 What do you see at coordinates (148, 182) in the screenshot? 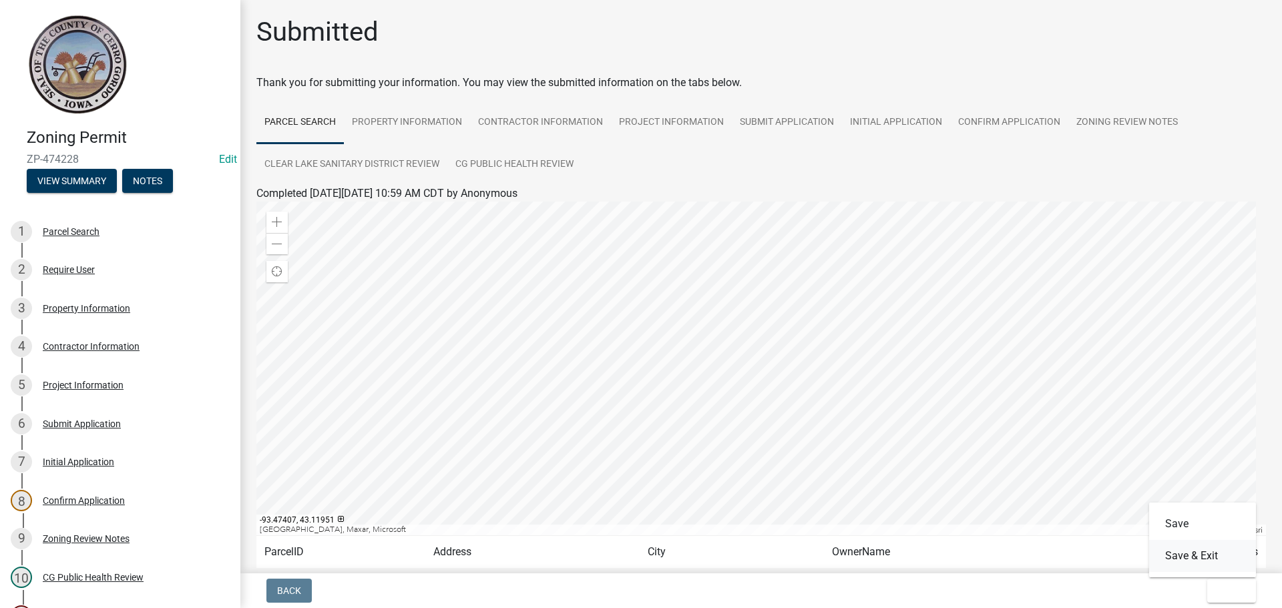
I see `wm-modal-confirm: Notes` at bounding box center [148, 182].